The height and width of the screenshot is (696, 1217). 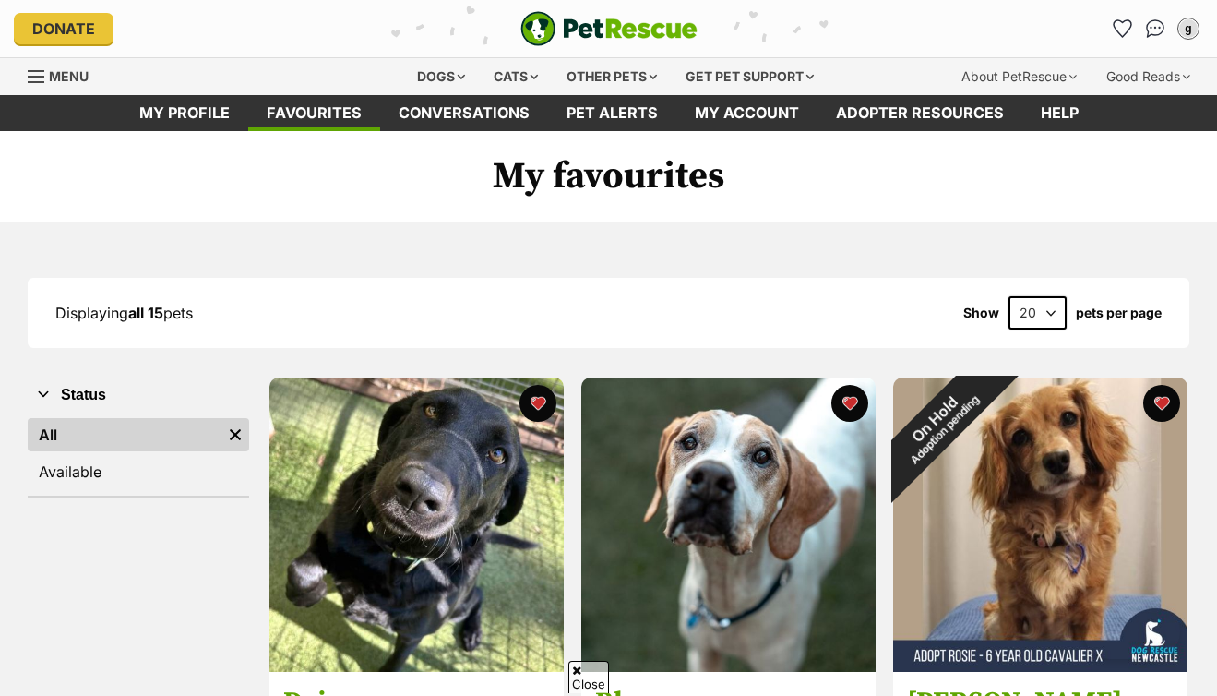 I want to click on button: Status, so click(x=138, y=395).